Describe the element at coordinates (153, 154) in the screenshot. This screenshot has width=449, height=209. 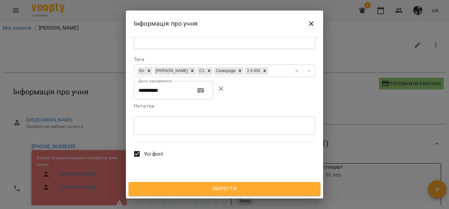
I see `span: Усі філії` at that location.